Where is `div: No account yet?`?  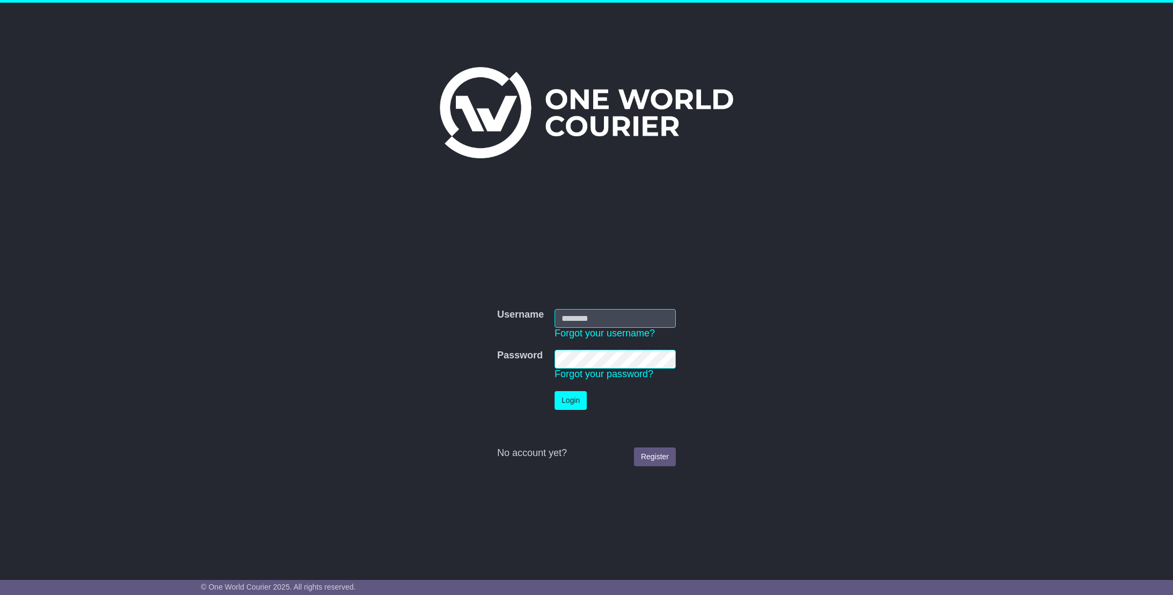
div: No account yet? is located at coordinates (586, 453).